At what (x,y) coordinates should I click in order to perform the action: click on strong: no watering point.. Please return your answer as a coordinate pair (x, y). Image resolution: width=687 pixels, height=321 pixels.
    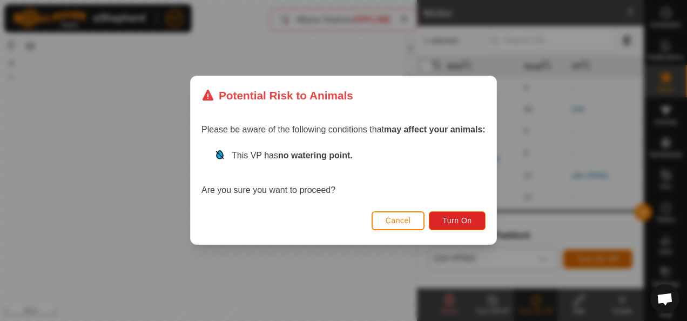
    Looking at the image, I should click on (315, 155).